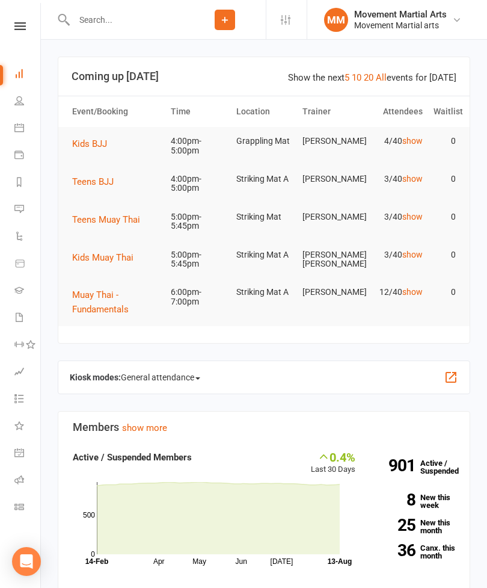 The height and width of the screenshot is (588, 487). I want to click on button: Muay Thai - Fundamentals, so click(116, 302).